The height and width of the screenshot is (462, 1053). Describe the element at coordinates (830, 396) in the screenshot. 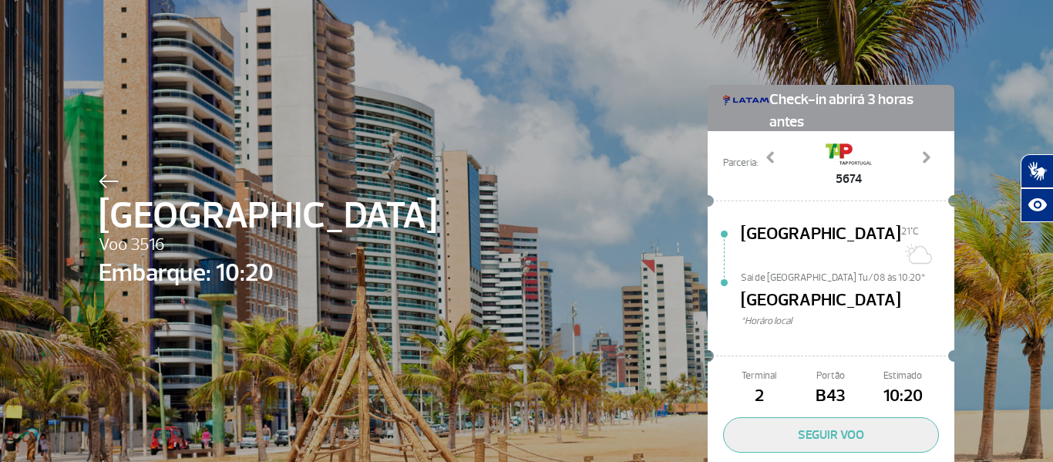

I see `span: B43` at that location.